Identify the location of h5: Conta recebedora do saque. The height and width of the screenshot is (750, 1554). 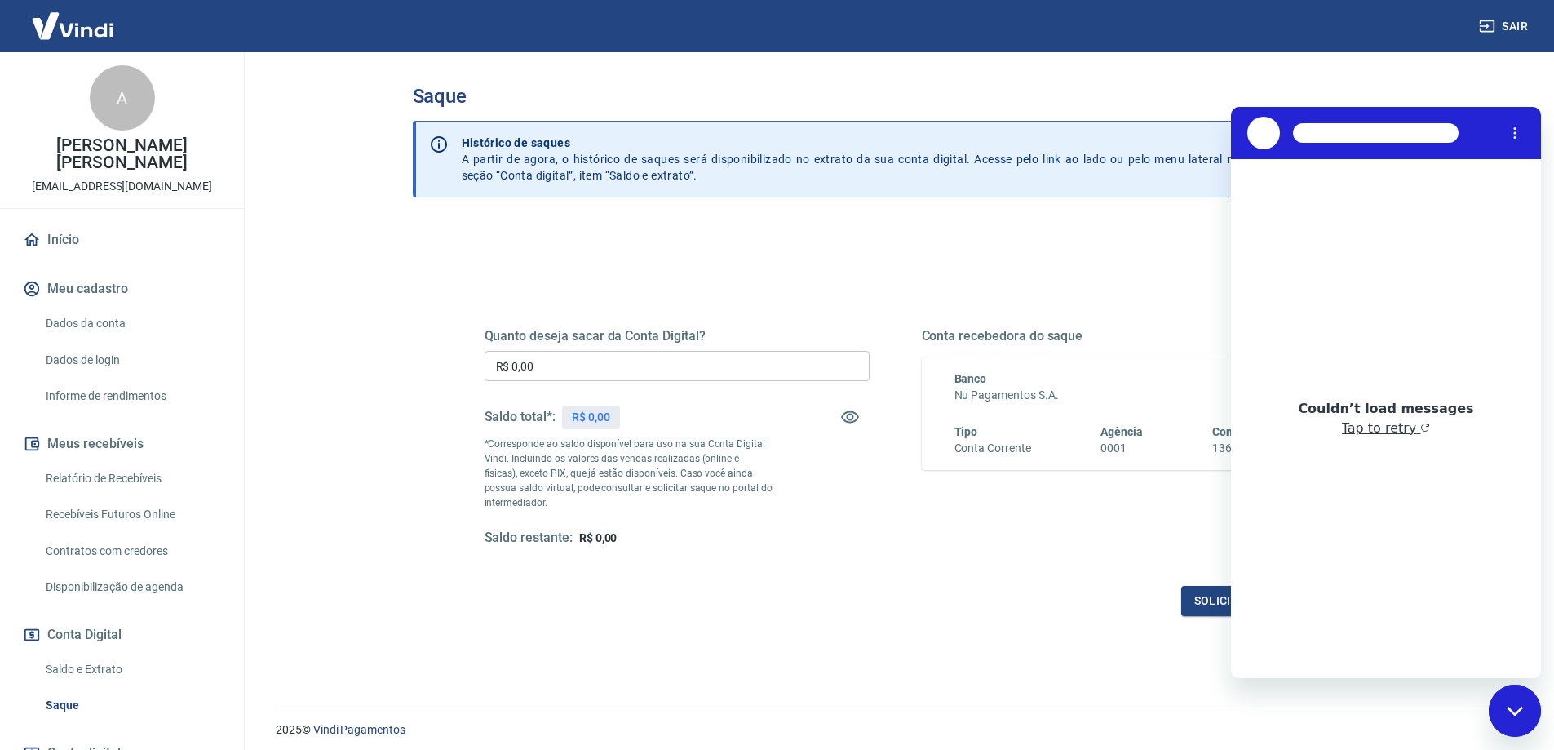
(1115, 336).